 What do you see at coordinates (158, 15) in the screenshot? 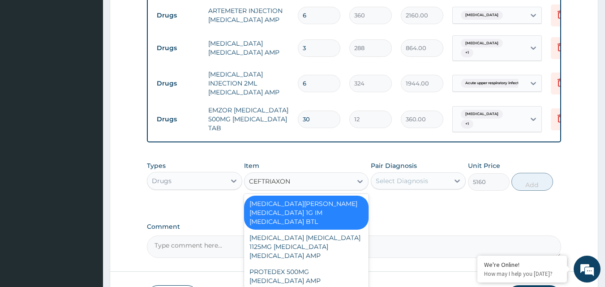
I see `div: Minimize live chat window` at bounding box center [158, 15].